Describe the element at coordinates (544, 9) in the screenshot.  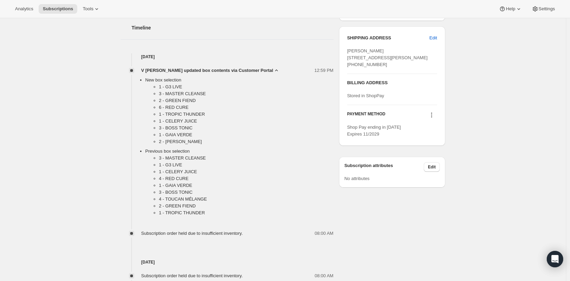
I see `button: Settings` at that location.